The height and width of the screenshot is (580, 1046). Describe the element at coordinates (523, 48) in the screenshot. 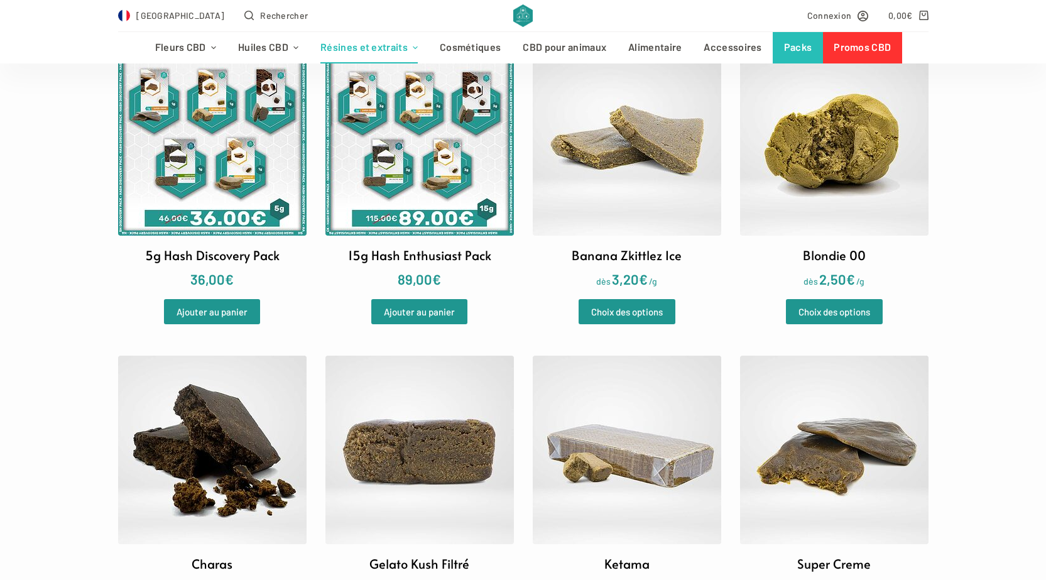

I see `nav: Menu d’en-tête` at that location.